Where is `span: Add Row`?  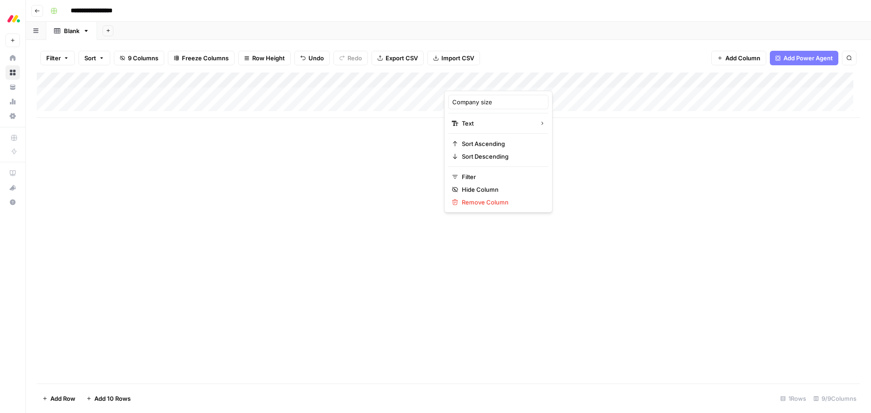
span: Add Row is located at coordinates (63, 399).